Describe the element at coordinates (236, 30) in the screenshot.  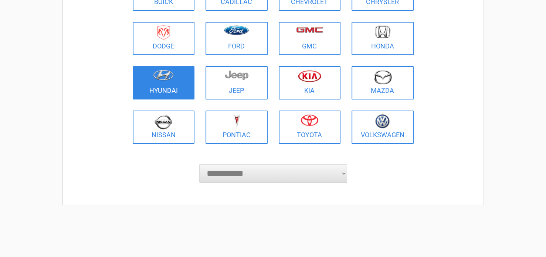
I see `img: ford` at that location.